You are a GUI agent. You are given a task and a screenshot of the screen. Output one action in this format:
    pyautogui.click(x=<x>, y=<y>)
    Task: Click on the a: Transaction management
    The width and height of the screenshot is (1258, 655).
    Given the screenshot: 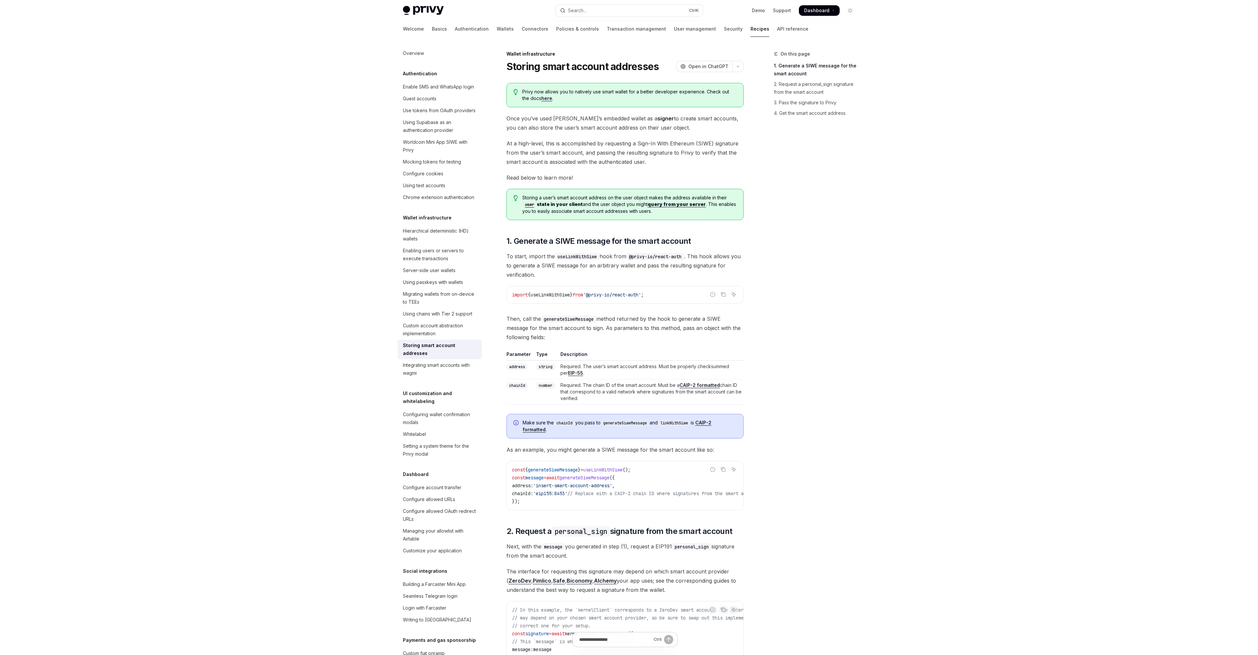 What is the action you would take?
    pyautogui.click(x=636, y=29)
    